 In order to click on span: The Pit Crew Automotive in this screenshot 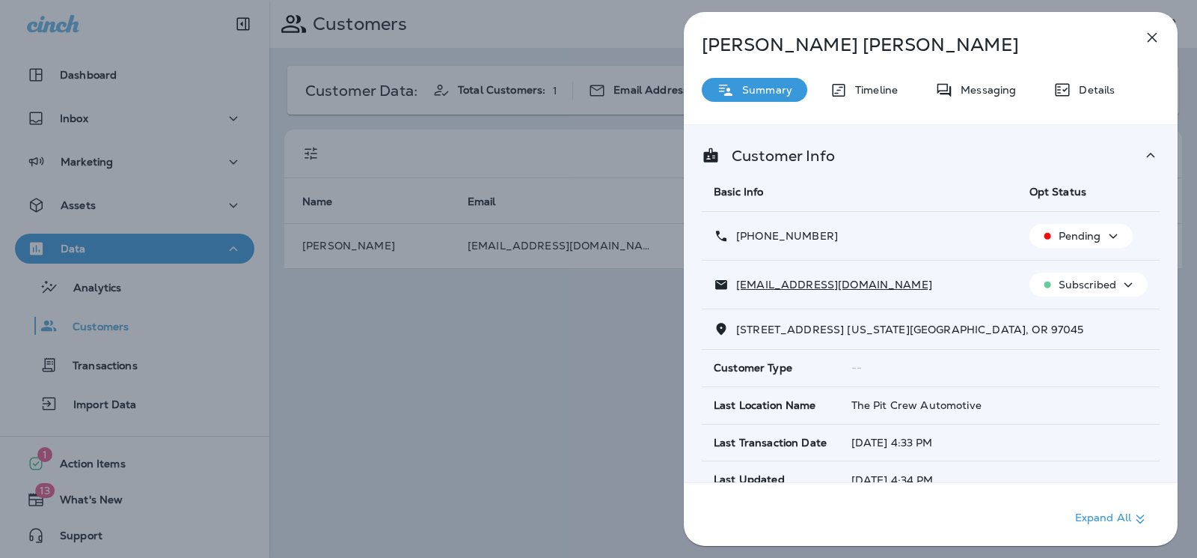, I will do `click(917, 405)`.